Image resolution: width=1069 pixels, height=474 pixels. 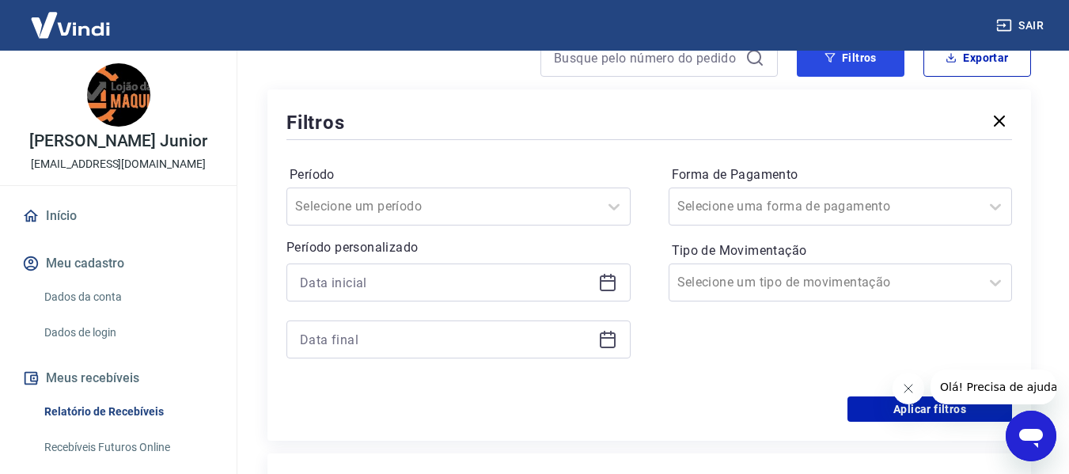 I want to click on a: Dados da conta, so click(x=127, y=297).